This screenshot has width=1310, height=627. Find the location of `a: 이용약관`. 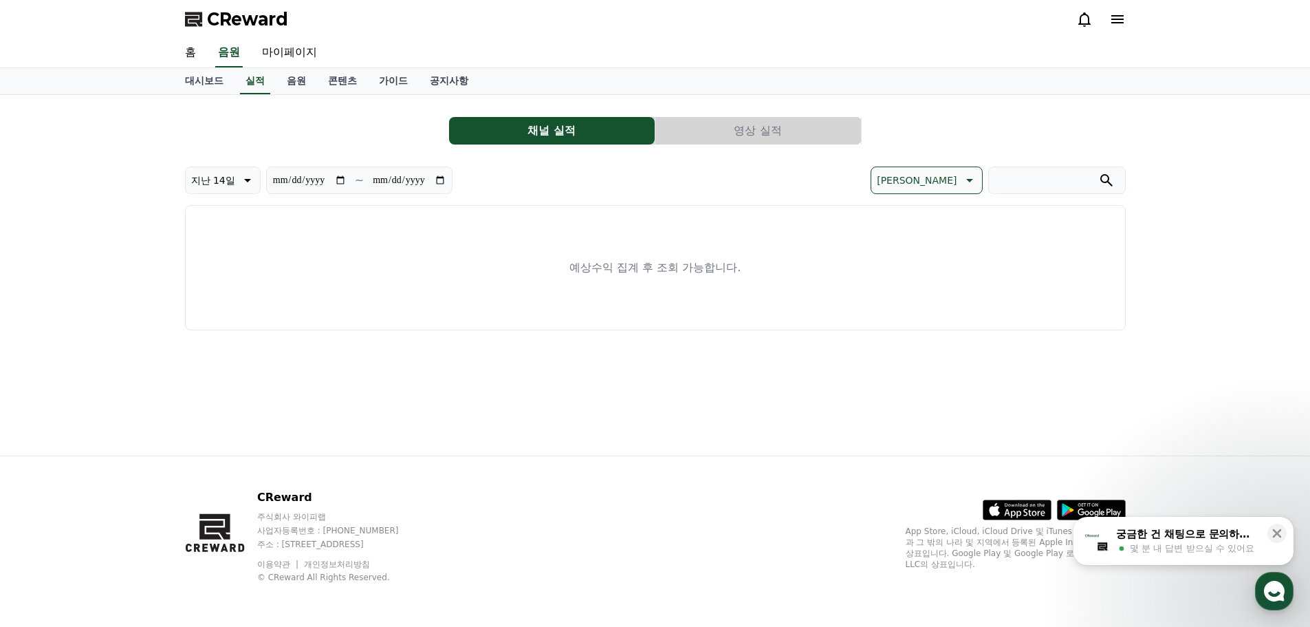

a: 이용약관 is located at coordinates (279, 564).